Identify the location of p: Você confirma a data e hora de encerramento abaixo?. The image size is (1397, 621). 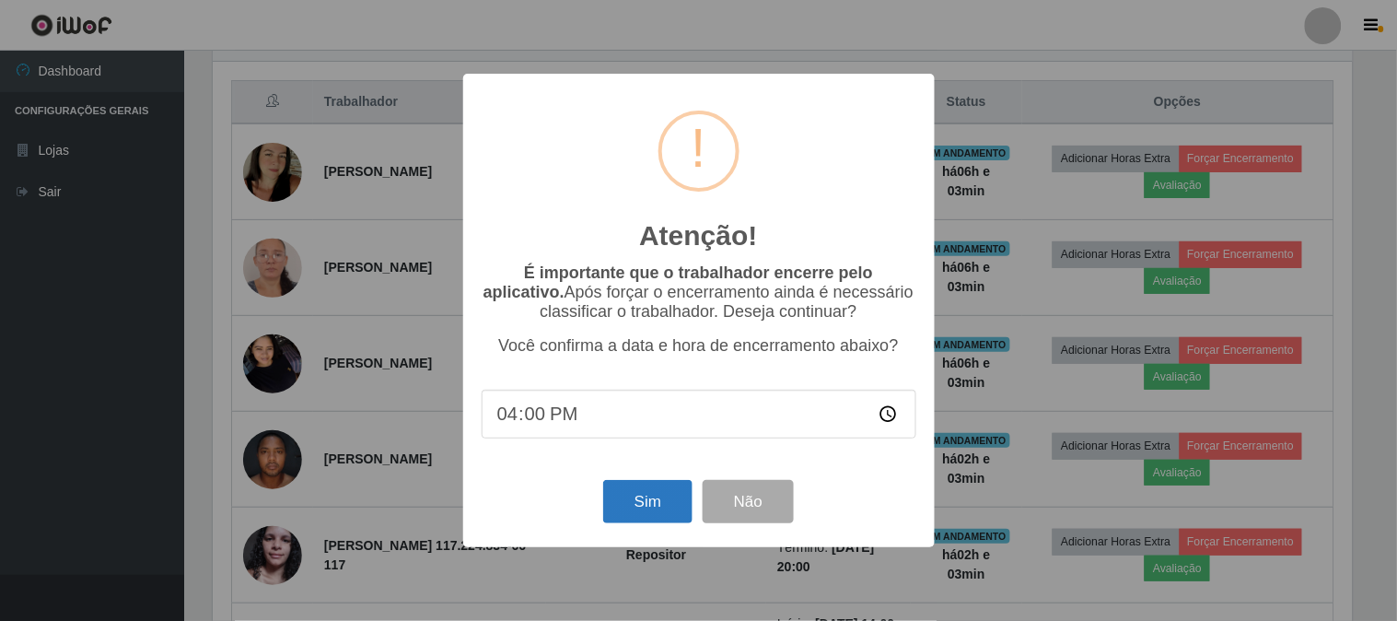
(699, 345).